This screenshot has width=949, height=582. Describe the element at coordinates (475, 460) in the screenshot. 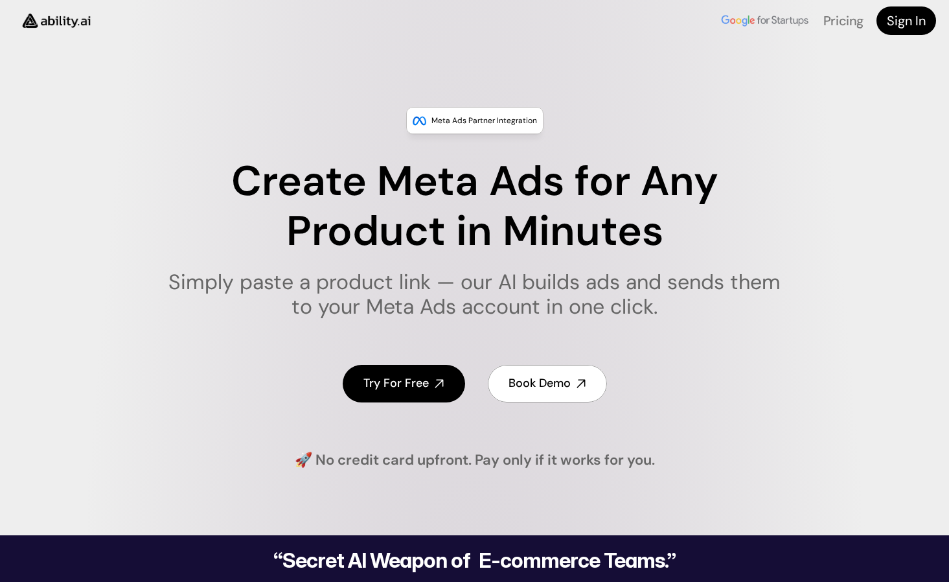

I see `h4: 🚀 No credit card upfront. Pay only if it works for you.` at that location.